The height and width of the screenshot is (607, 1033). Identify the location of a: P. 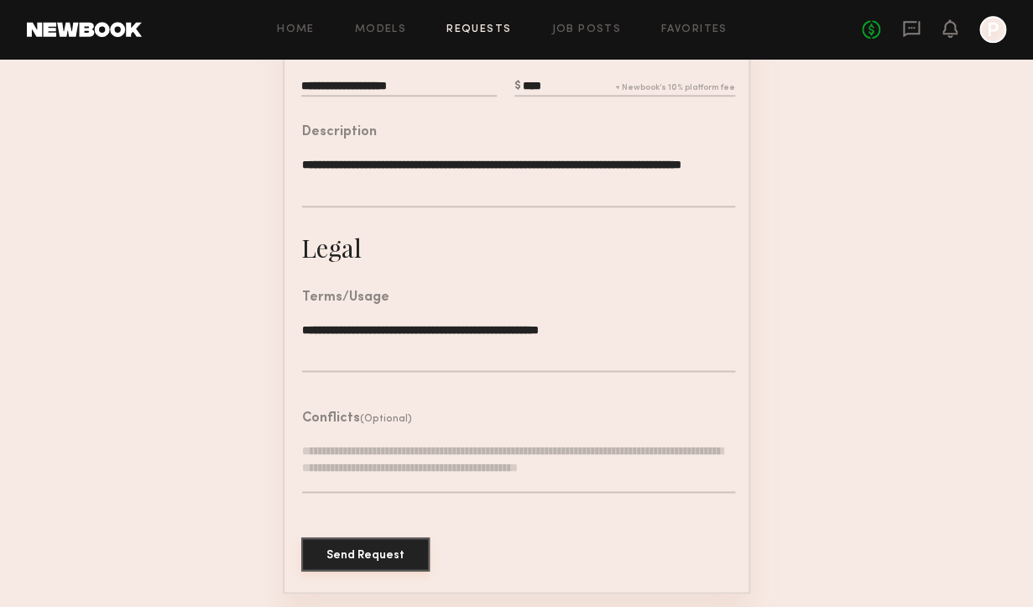
(992, 29).